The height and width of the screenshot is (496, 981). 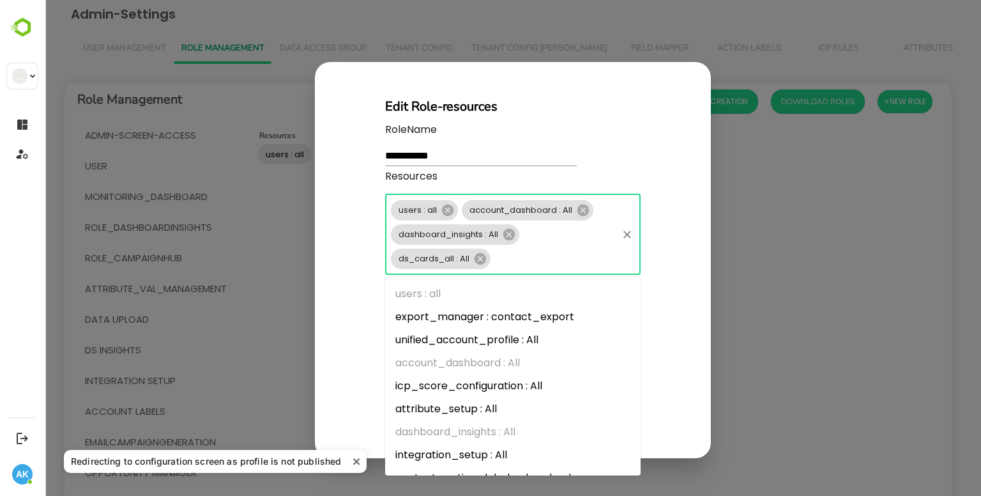 What do you see at coordinates (22, 27) in the screenshot?
I see `img: BambooboxLogoMark.f1c84d78b4c51b1a7b5f700c9845e183.svg` at bounding box center [22, 27].